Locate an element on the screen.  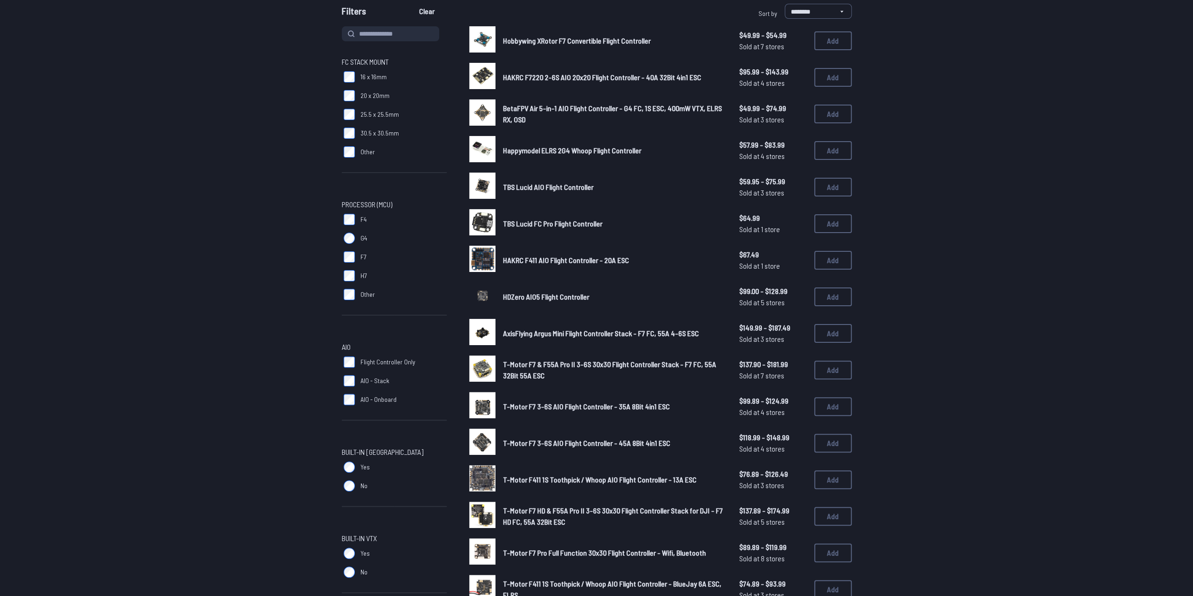
a: T-Motor F411 1S Toothpick / Whoop AIO Flight Controller - 13A ESC is located at coordinates (614, 480).